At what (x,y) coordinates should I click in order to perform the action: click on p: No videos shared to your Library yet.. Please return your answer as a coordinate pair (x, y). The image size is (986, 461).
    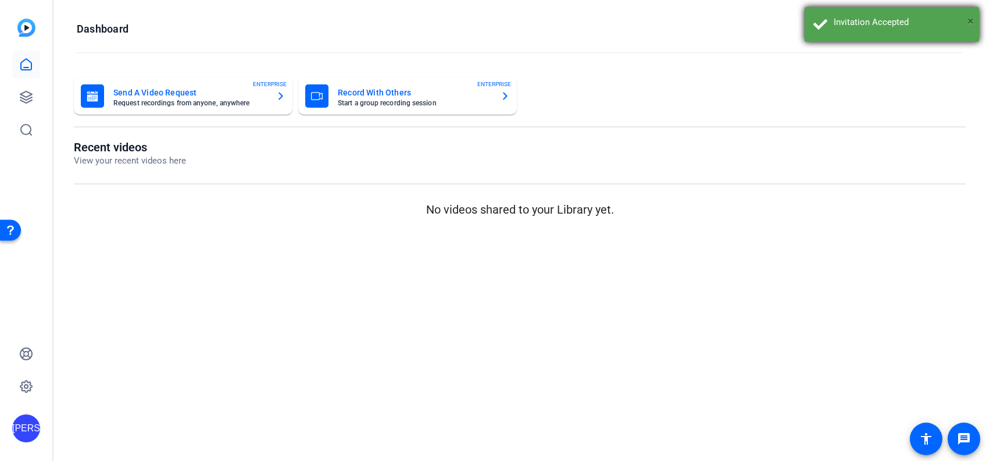
    Looking at the image, I should click on (520, 209).